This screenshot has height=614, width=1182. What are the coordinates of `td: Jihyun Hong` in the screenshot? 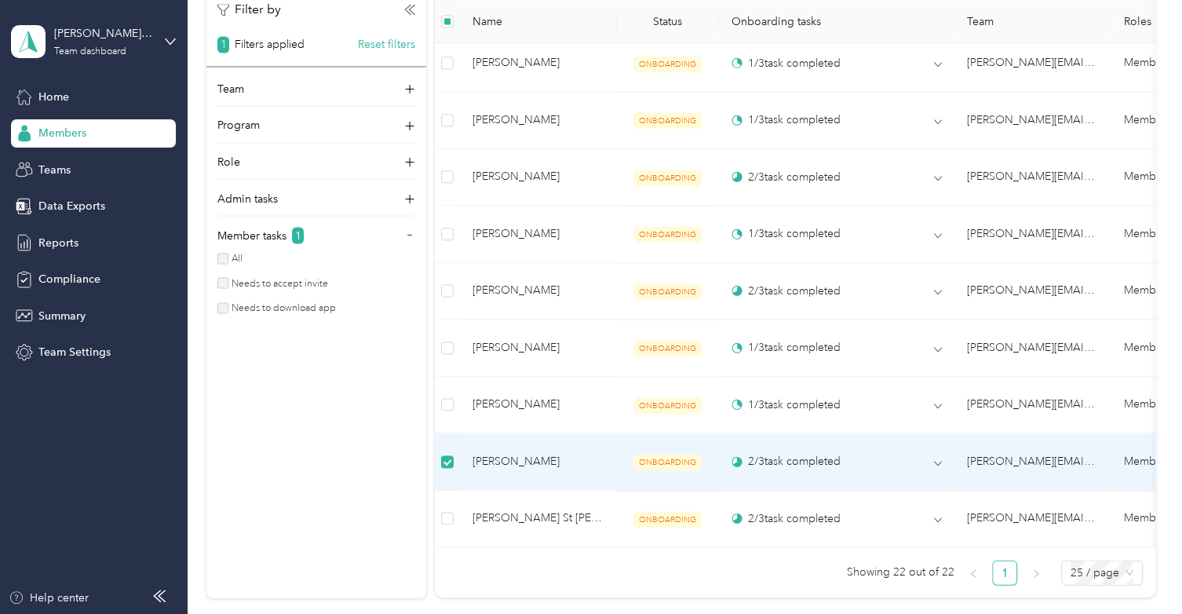 It's located at (538, 120).